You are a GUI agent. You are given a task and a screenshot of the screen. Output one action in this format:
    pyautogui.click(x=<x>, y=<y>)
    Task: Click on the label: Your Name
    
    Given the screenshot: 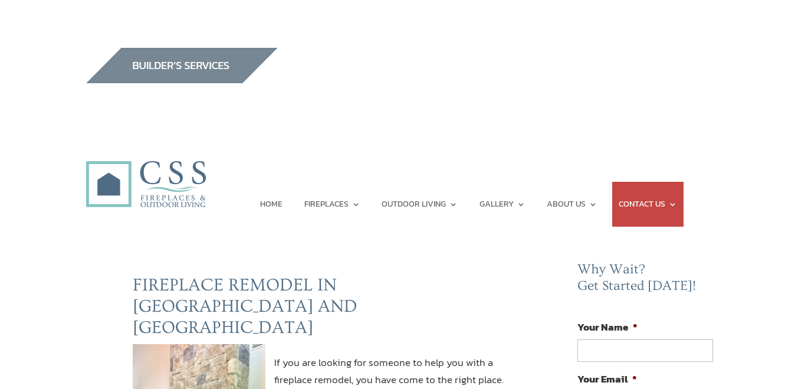 What is the action you would take?
    pyautogui.click(x=607, y=327)
    